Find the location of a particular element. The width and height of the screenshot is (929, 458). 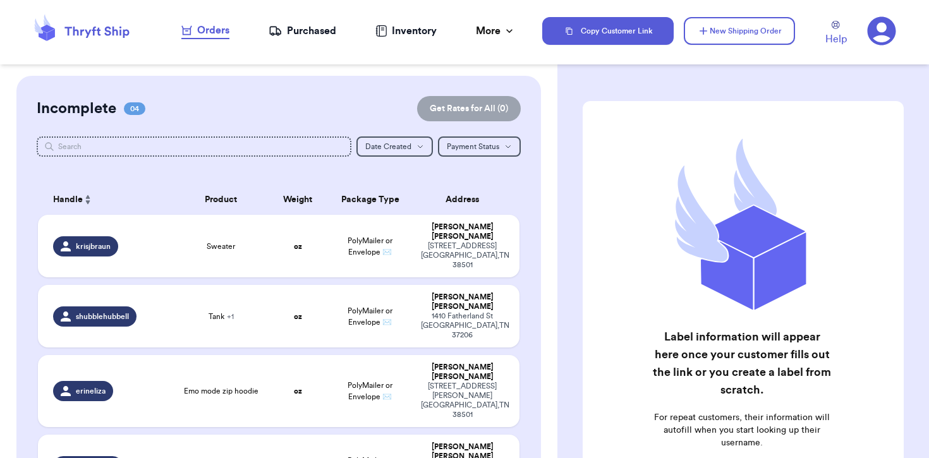

th: Package Type is located at coordinates (370, 200).